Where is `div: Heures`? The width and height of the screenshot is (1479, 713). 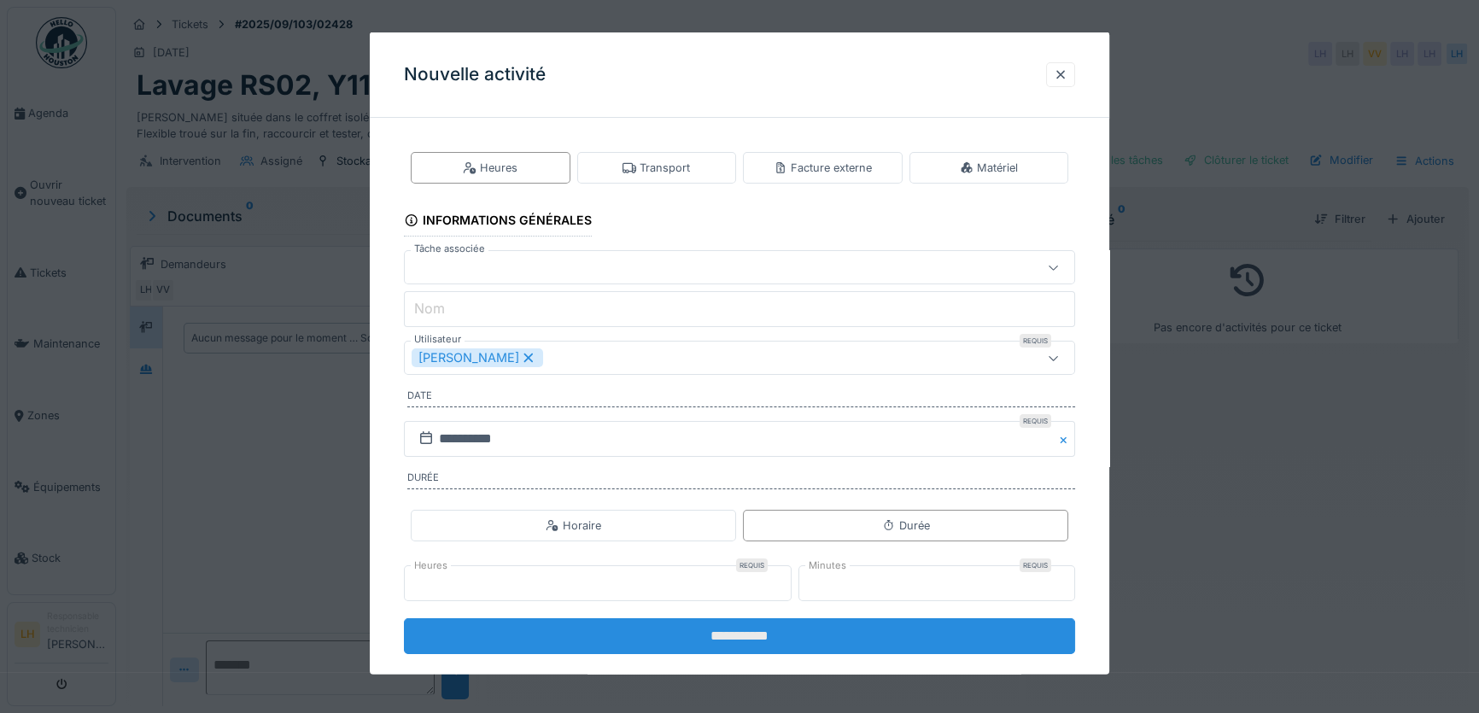
div: Heures is located at coordinates (490, 167).